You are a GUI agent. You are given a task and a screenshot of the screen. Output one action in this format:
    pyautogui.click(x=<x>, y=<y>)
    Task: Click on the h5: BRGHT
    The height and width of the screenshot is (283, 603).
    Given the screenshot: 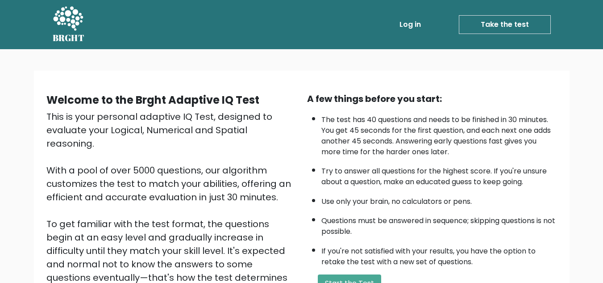 What is the action you would take?
    pyautogui.click(x=69, y=38)
    